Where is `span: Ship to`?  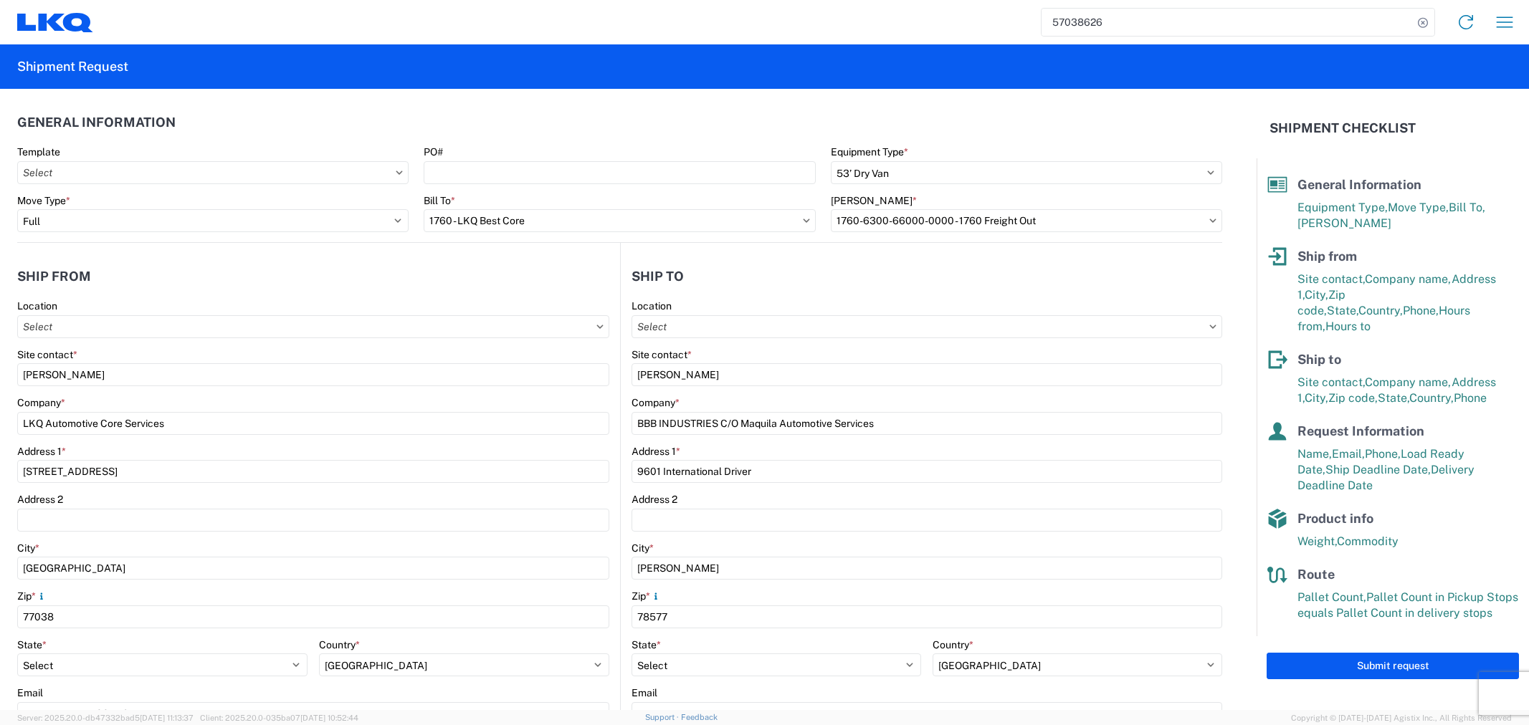
span: Ship to is located at coordinates (1319, 359).